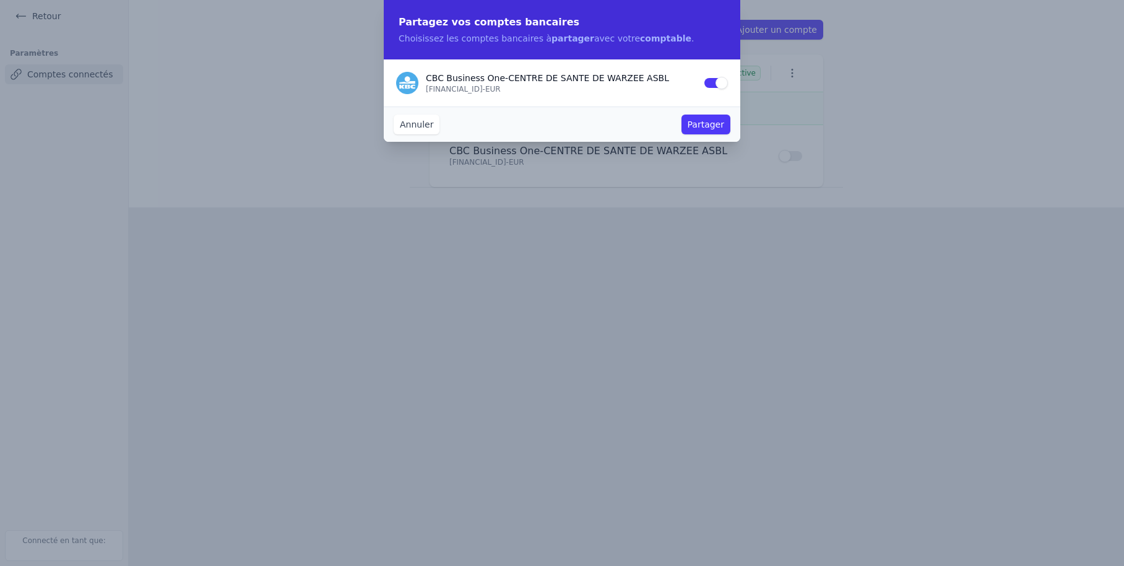 The height and width of the screenshot is (566, 1124). I want to click on strong: partager, so click(573, 38).